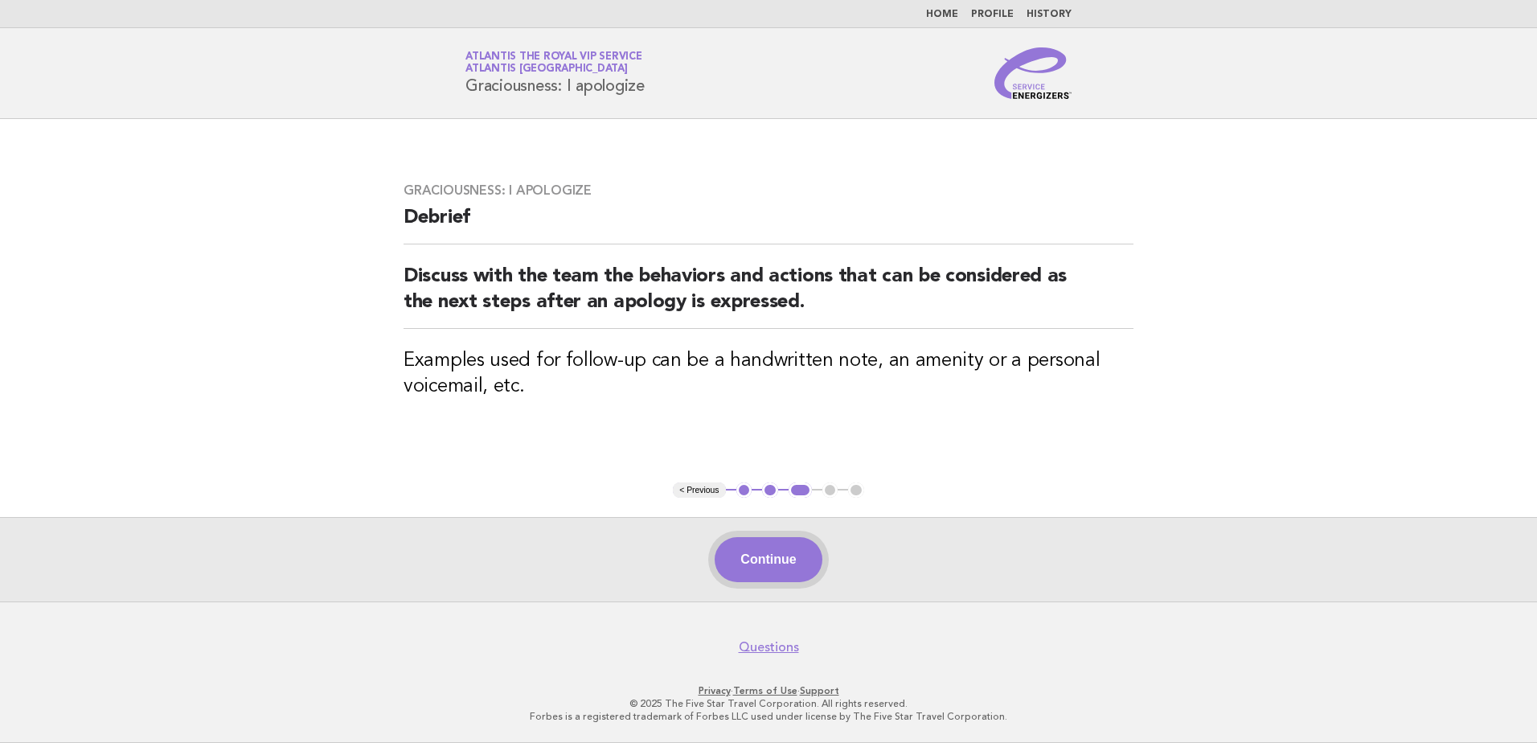  I want to click on a: Home, so click(942, 14).